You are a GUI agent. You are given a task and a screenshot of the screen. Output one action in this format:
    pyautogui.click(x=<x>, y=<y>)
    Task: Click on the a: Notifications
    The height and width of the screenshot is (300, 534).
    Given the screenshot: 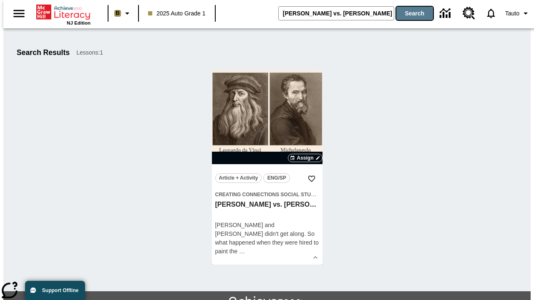 What is the action you would take?
    pyautogui.click(x=491, y=13)
    